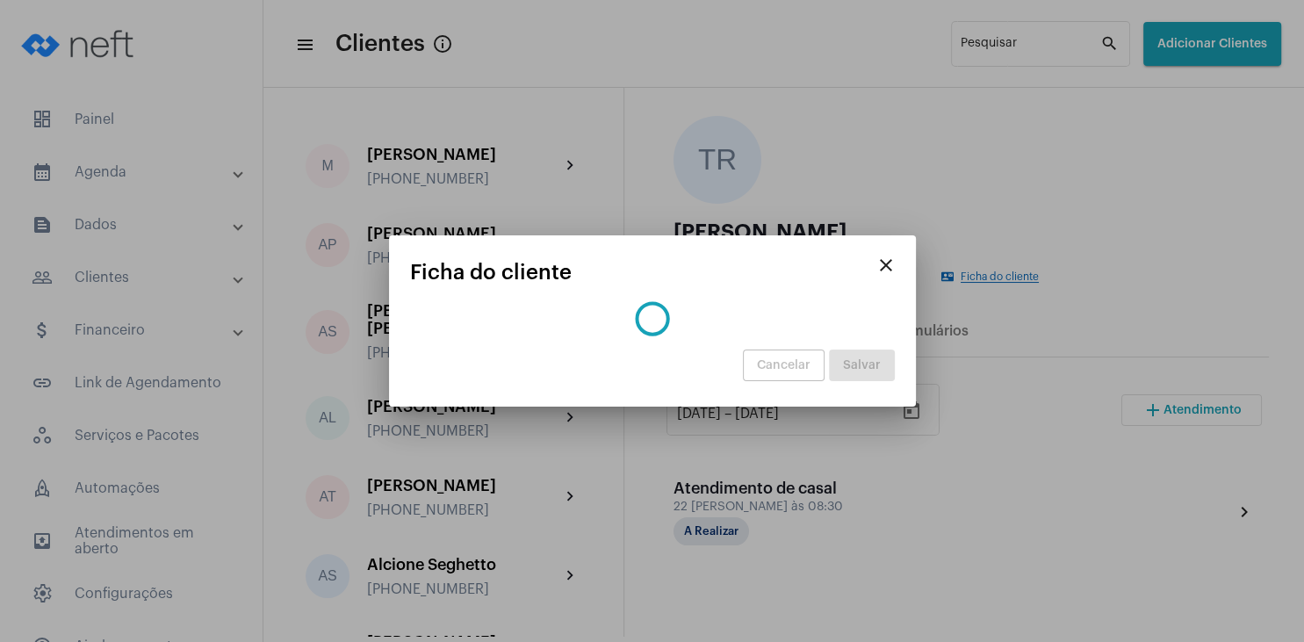 The width and height of the screenshot is (1304, 642). I want to click on span: Cancelar, so click(783, 365).